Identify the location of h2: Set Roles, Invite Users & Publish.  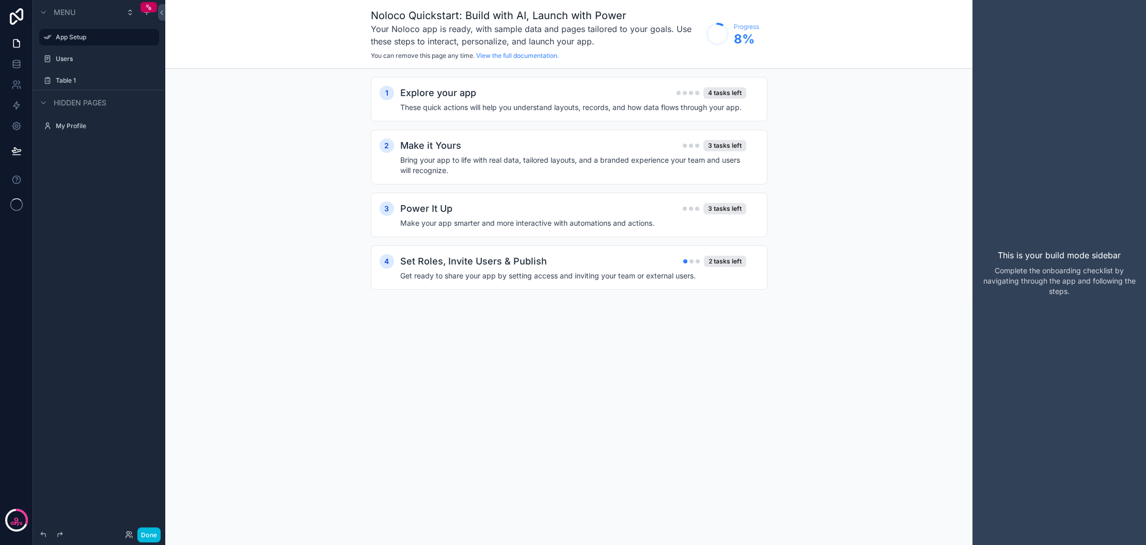
(474, 261).